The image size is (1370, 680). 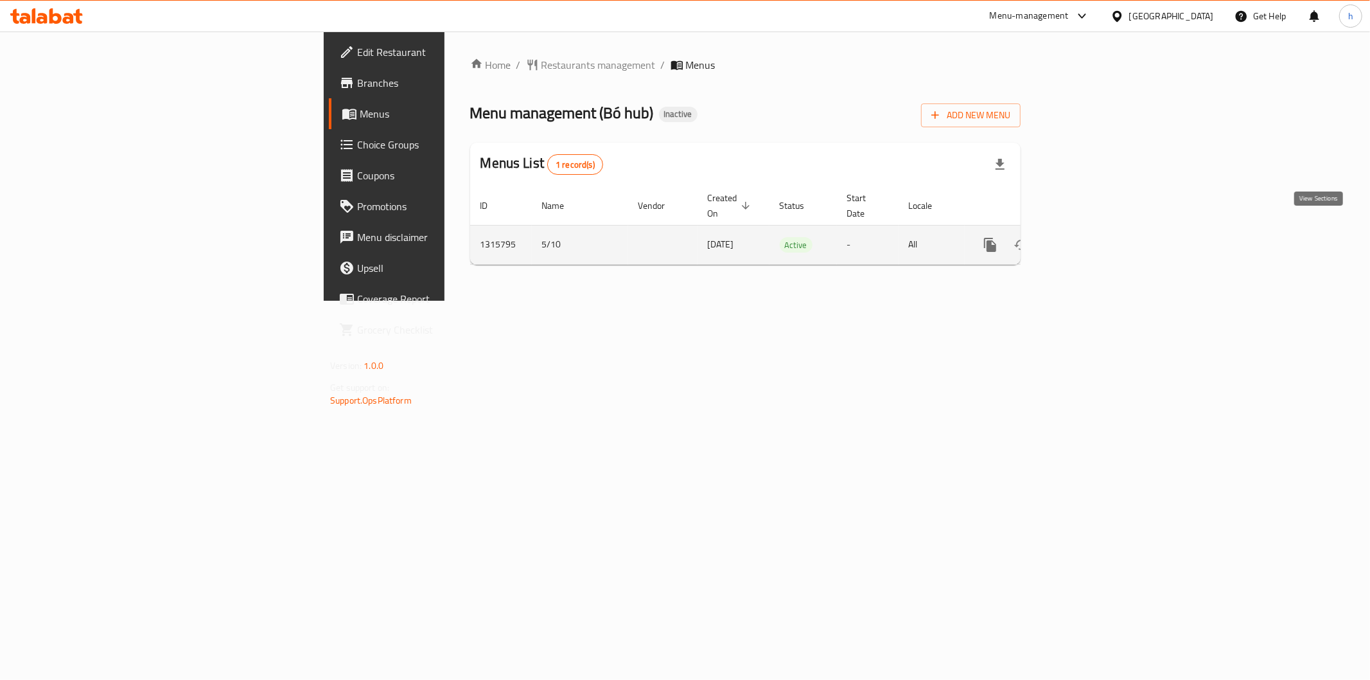 I want to click on a: Upsell, so click(x=441, y=268).